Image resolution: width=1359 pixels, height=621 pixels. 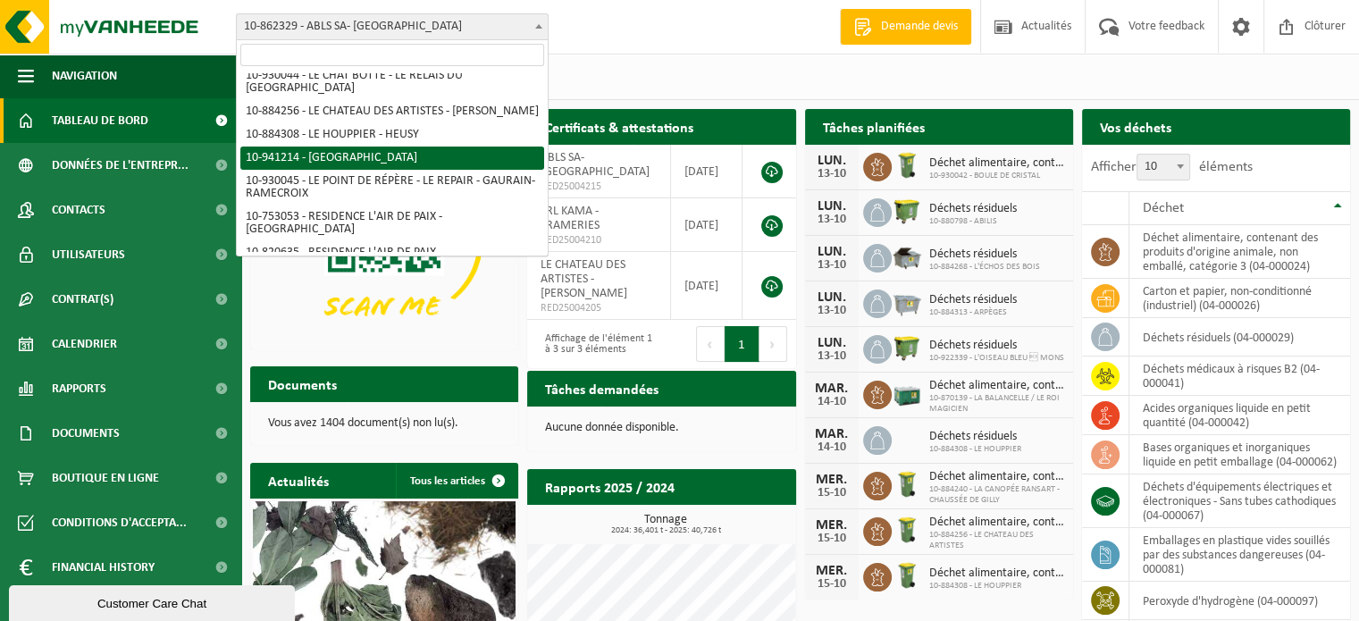 I want to click on span: Navigation, so click(x=84, y=76).